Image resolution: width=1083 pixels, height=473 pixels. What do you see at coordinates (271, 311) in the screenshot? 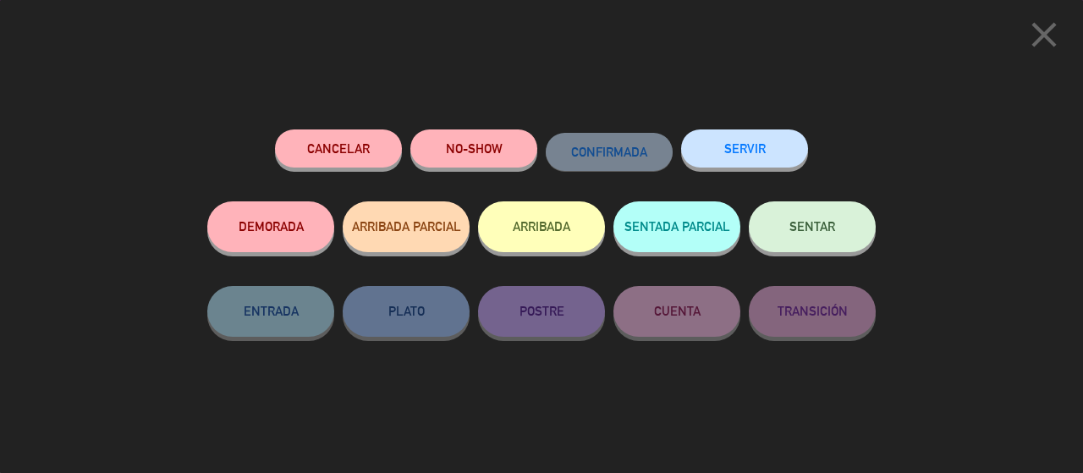
I see `button: ENTRADA` at bounding box center [271, 311].